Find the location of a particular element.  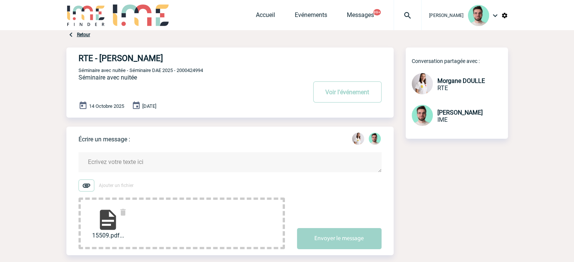

span: 15509.pdf... is located at coordinates (108, 236).